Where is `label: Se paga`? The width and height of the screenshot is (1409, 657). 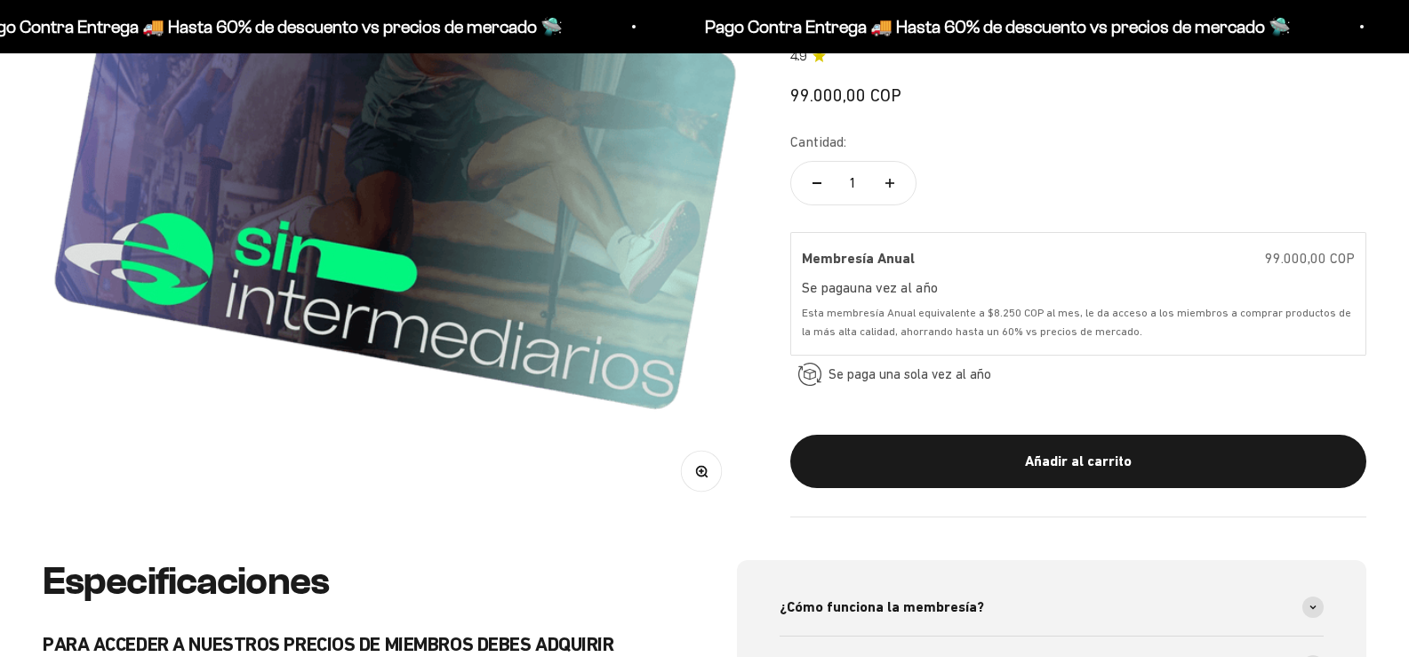
label: Se paga is located at coordinates (826, 287).